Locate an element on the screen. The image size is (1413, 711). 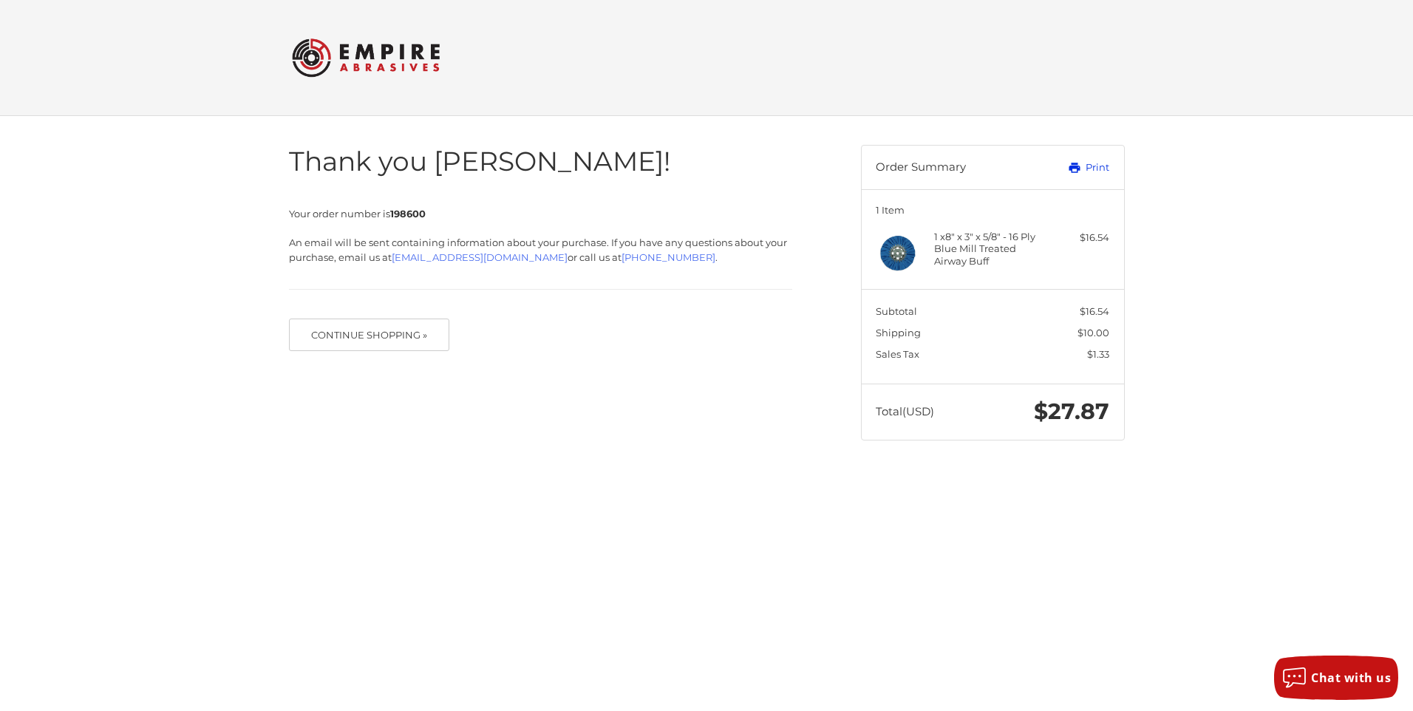
span: $16.54 is located at coordinates (1094, 311).